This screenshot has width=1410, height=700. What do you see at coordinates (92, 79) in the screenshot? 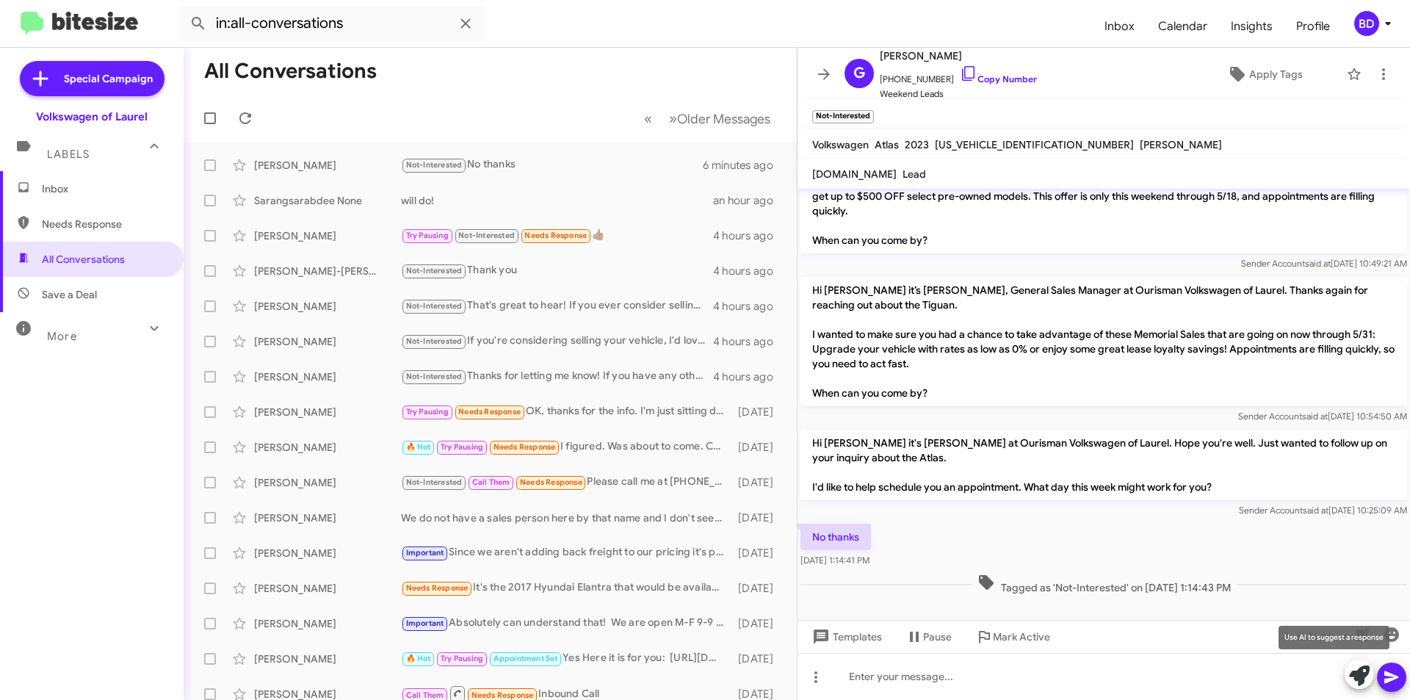
I see `a: Special Campaign` at bounding box center [92, 79].